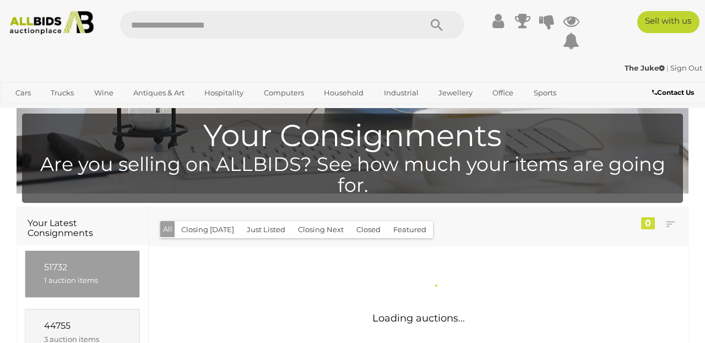  What do you see at coordinates (503, 93) in the screenshot?
I see `a: Office` at bounding box center [503, 93].